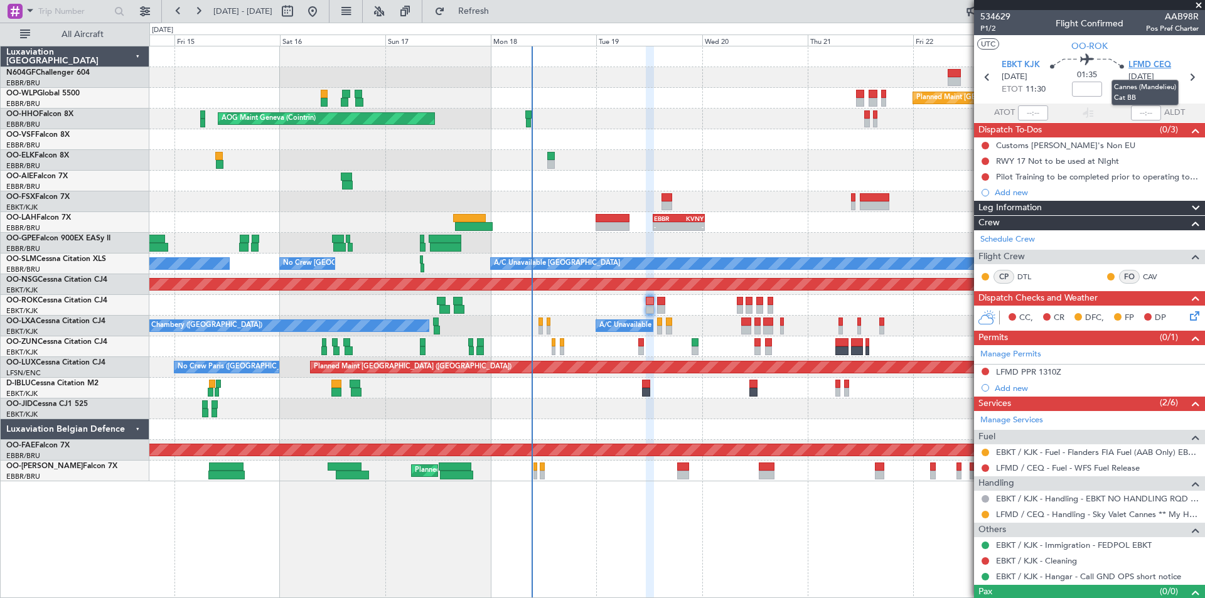 This screenshot has width=1205, height=598. Describe the element at coordinates (22, 280) in the screenshot. I see `span: OO-NSG` at that location.